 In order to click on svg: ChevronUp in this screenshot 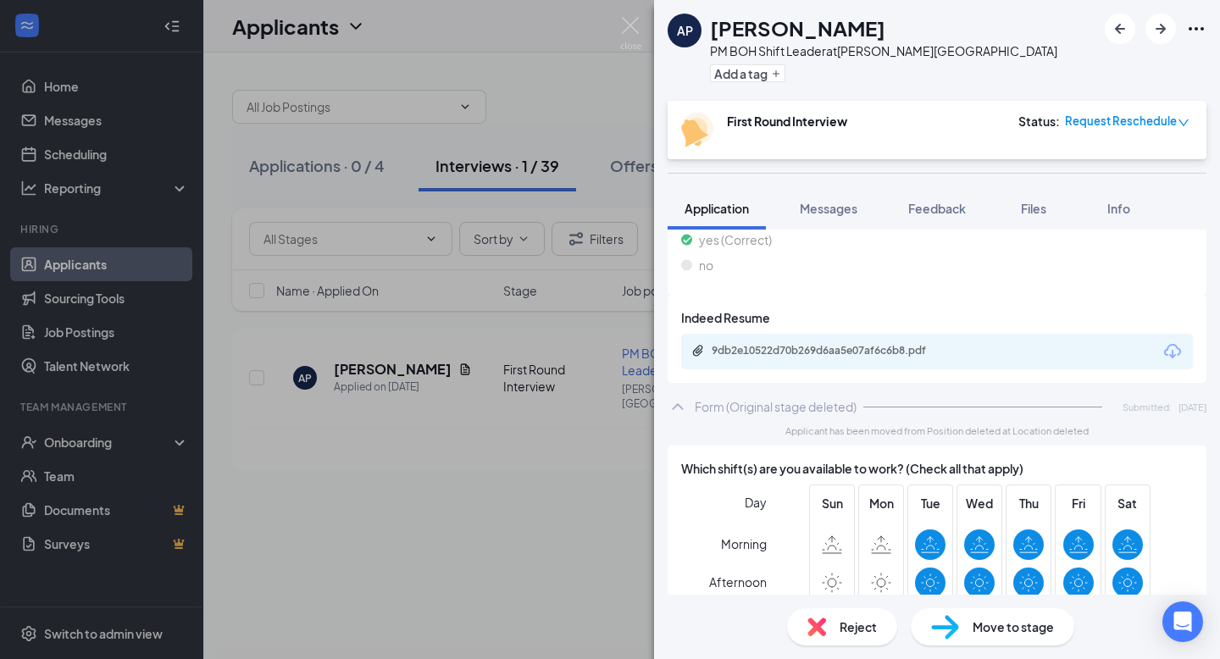, I will do `click(678, 407)`.